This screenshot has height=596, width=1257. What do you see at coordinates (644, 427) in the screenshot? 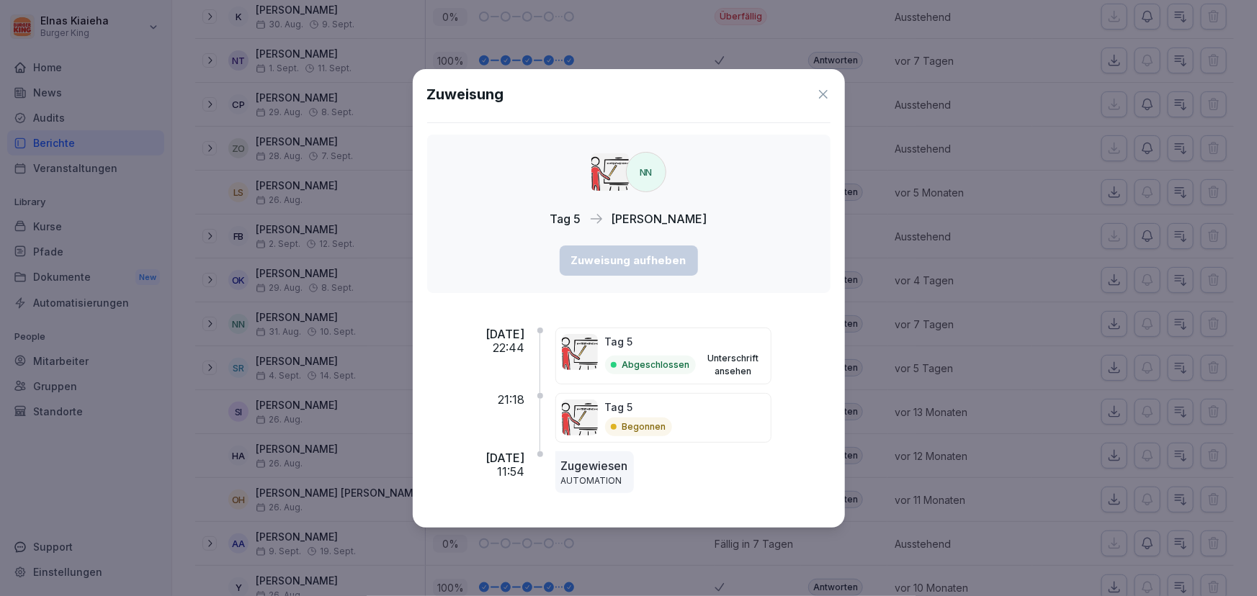
I see `p: Begonnen` at bounding box center [644, 427].